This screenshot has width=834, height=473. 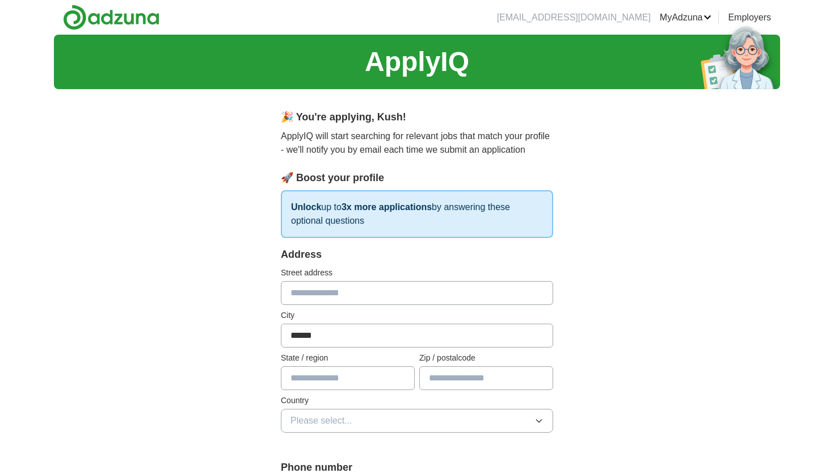 What do you see at coordinates (417, 62) in the screenshot?
I see `h1: ApplyIQ` at bounding box center [417, 62].